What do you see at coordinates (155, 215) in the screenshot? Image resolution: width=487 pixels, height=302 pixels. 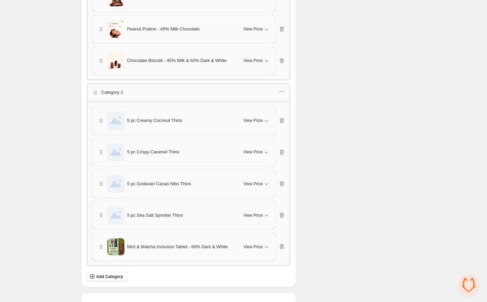 I see `span: 5 pc Sea Salt Sprinkle Thins` at bounding box center [155, 215].